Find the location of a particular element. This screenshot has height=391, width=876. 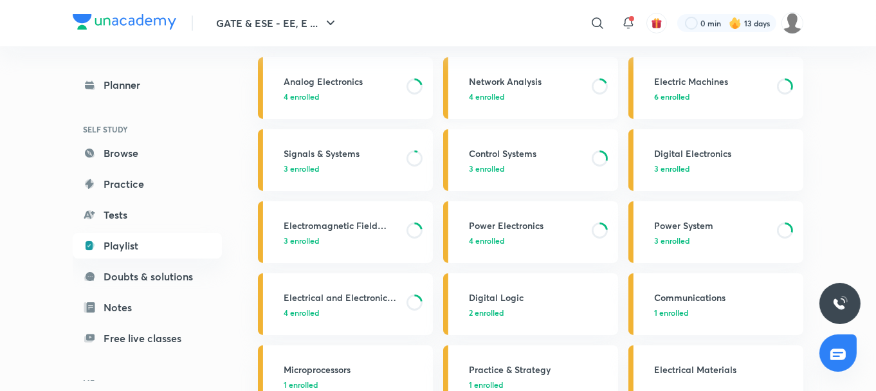

button: GATE & ESE - EE, E ... is located at coordinates (277, 23).